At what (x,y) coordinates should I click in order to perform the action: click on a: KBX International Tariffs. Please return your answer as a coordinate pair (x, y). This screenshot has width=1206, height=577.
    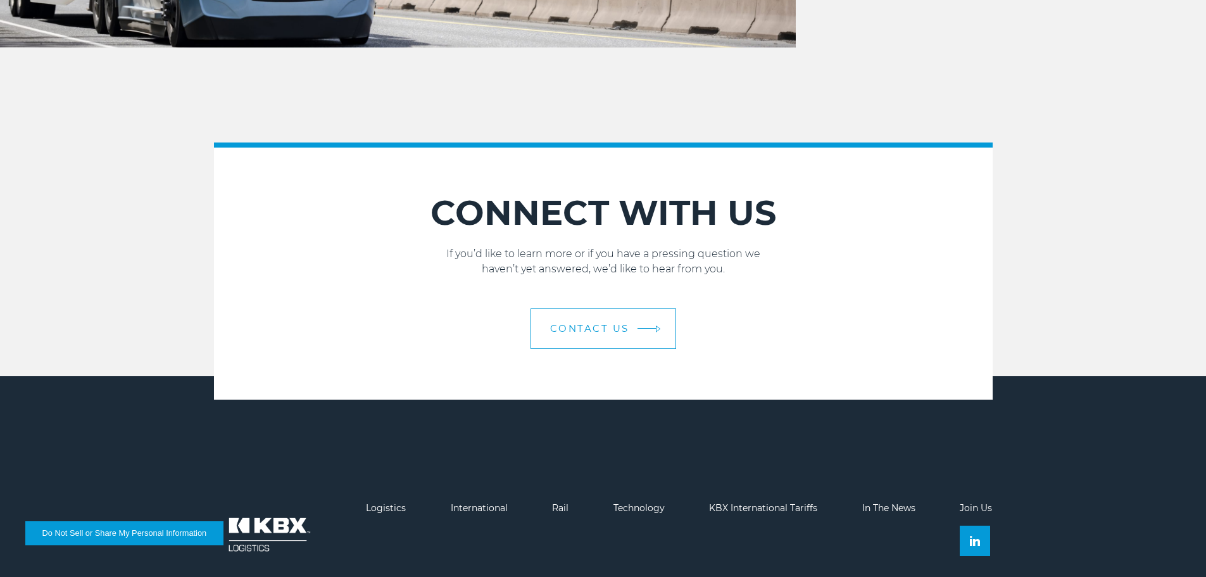
    Looking at the image, I should click on (763, 508).